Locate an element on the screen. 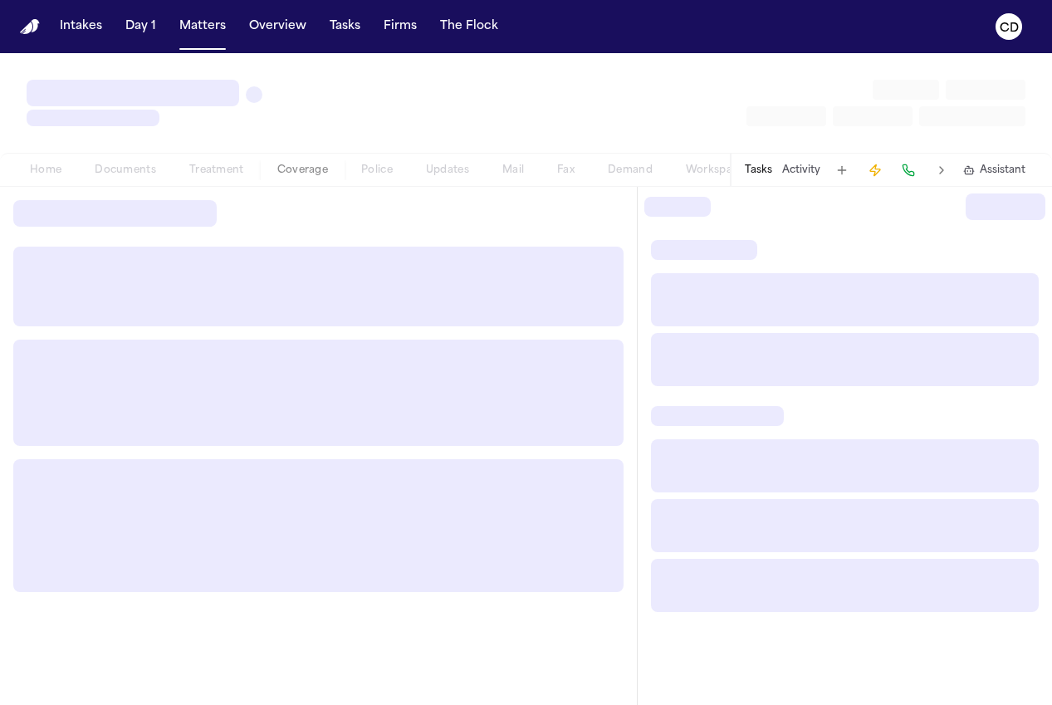 The image size is (1052, 705). button: Make a Call is located at coordinates (908, 170).